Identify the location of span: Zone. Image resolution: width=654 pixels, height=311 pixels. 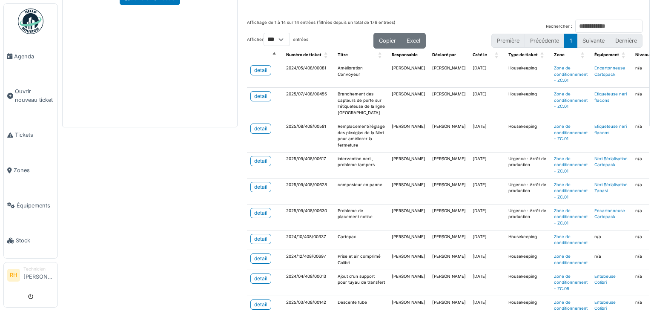
(559, 54).